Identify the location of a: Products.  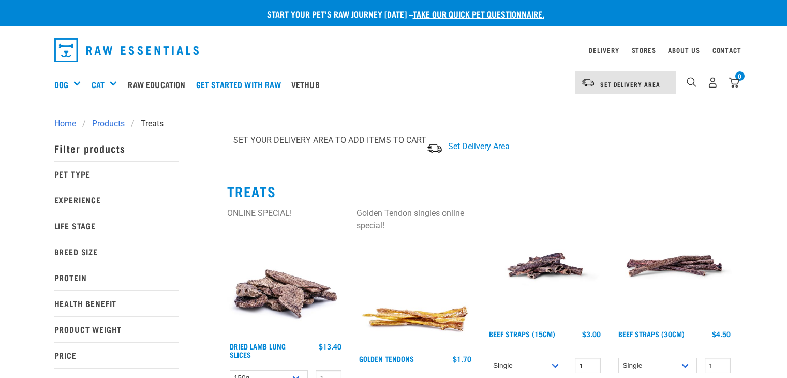
(108, 124).